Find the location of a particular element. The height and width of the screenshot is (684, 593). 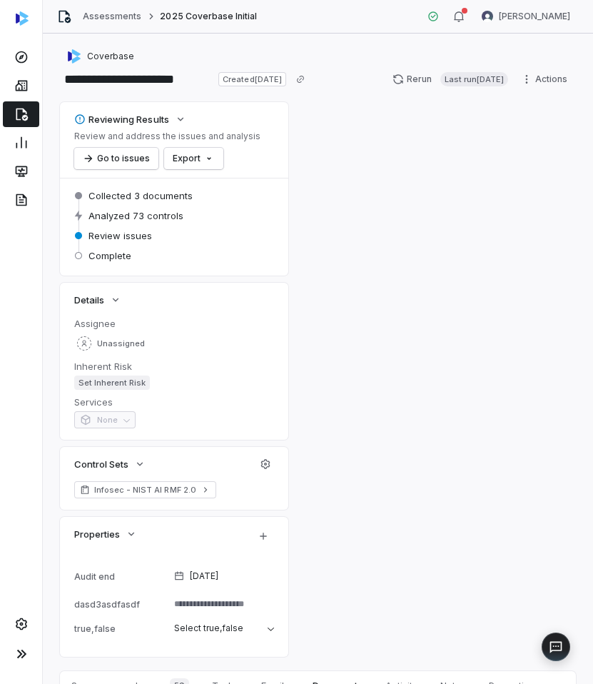

span: Unassigned is located at coordinates (121, 344).